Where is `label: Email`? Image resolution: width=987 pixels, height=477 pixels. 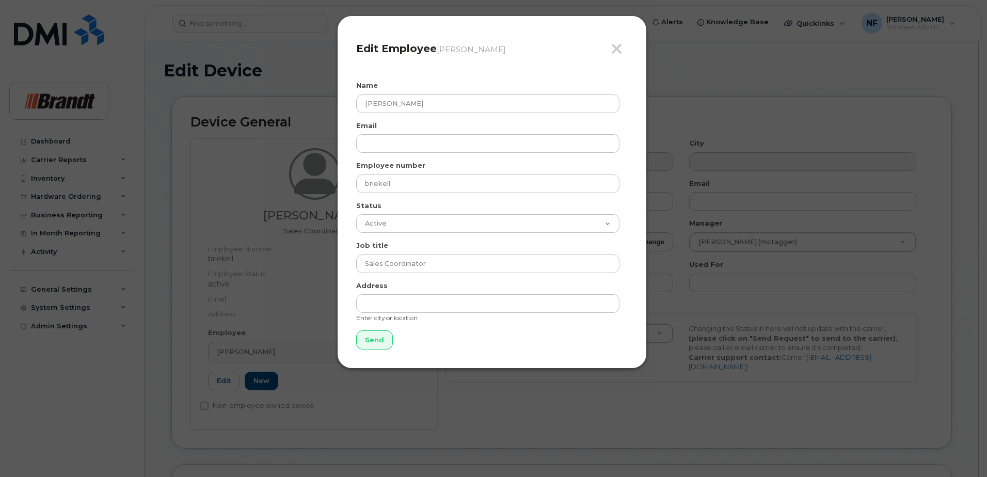
label: Email is located at coordinates (366, 125).